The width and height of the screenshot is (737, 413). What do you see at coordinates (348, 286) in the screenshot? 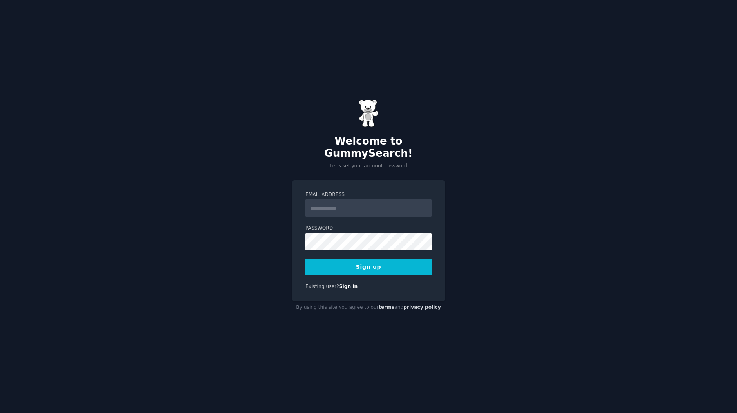
I see `a: Sign in` at bounding box center [348, 286].